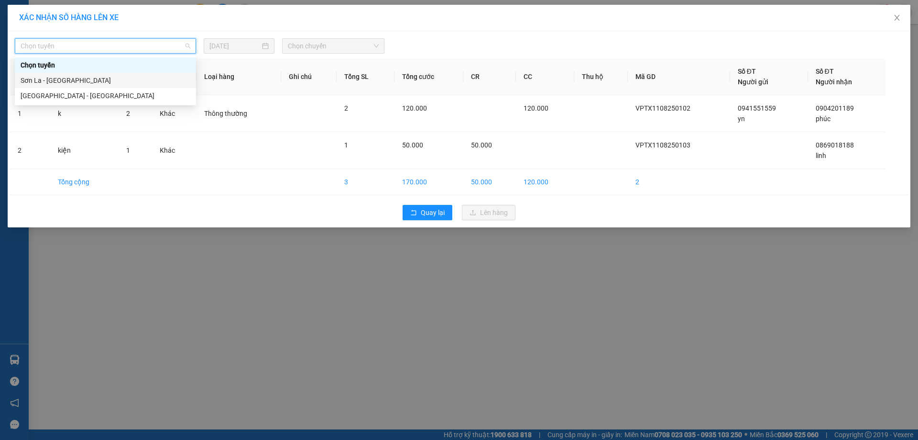 The image size is (918, 440). I want to click on td: kiện, so click(84, 150).